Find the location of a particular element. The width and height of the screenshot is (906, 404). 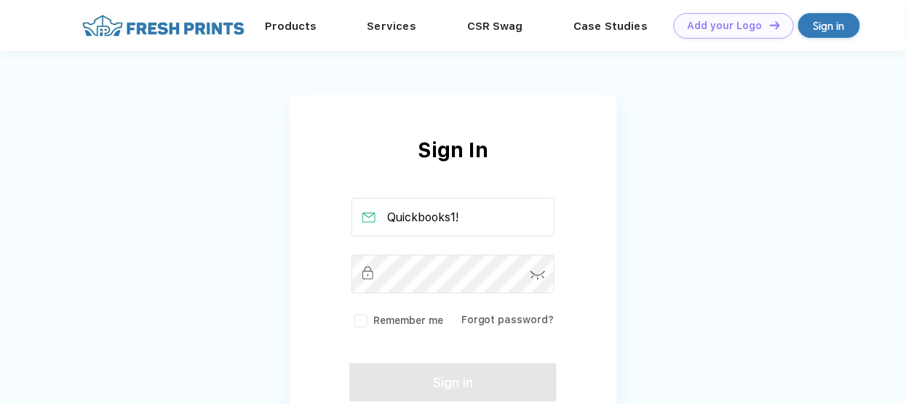

a: Services is located at coordinates (392, 26).